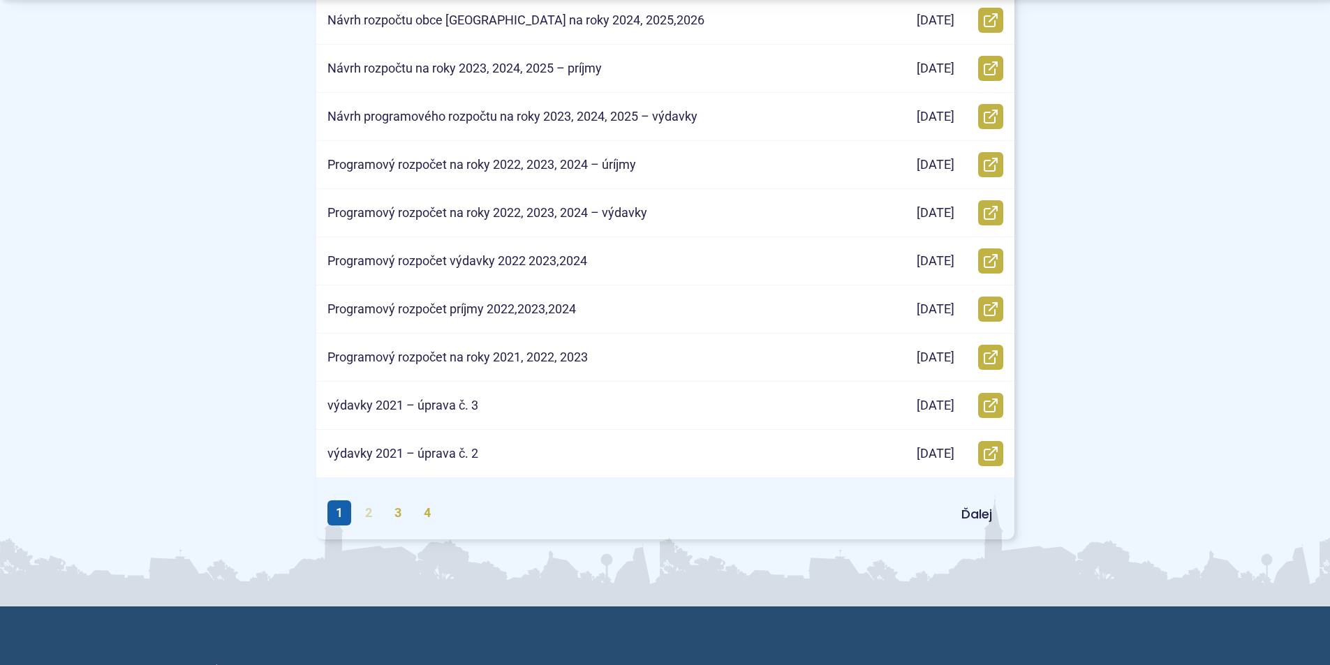  Describe the element at coordinates (457, 261) in the screenshot. I see `p: Programový rozpočet výdavky 2022 2023,2024` at that location.